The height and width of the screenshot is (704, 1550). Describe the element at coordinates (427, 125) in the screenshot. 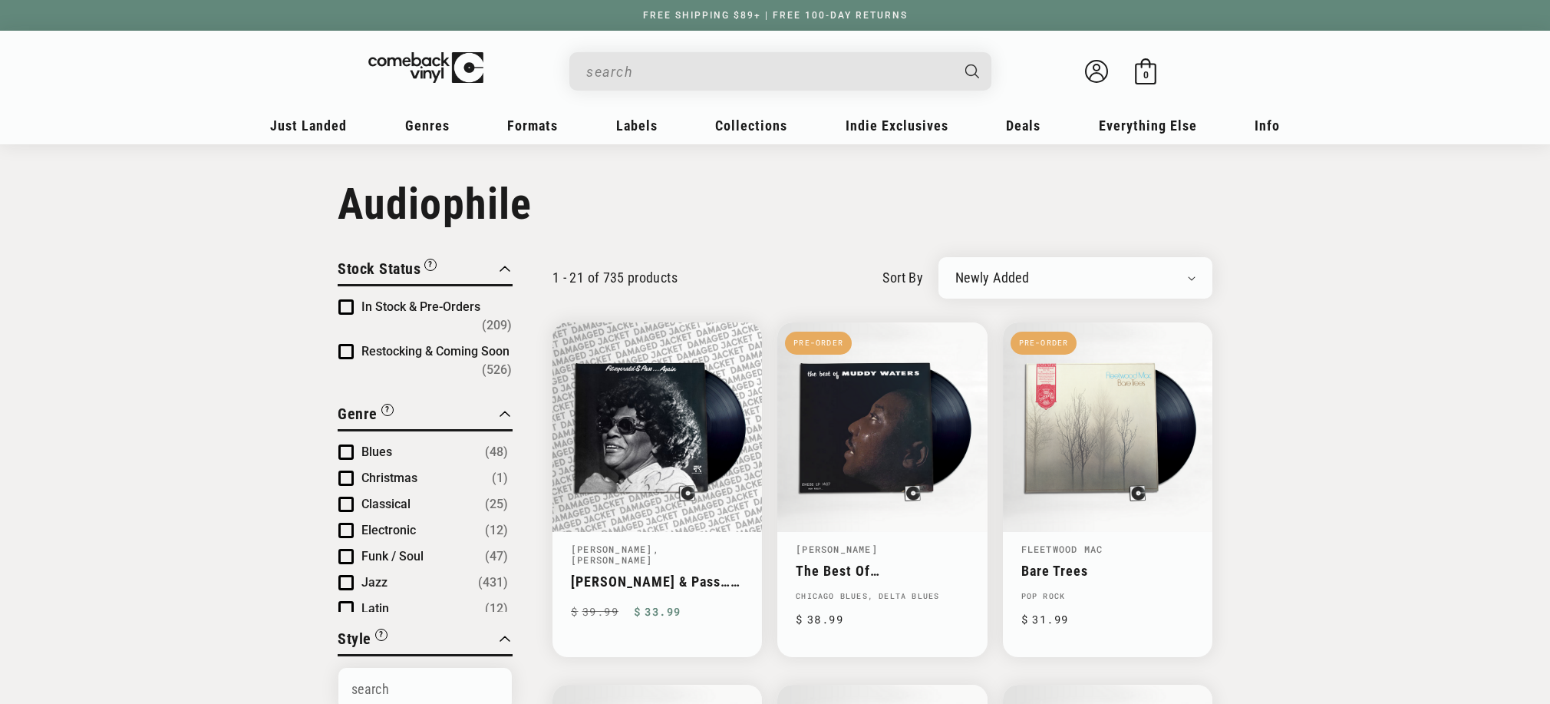

I see `span: Genres` at that location.